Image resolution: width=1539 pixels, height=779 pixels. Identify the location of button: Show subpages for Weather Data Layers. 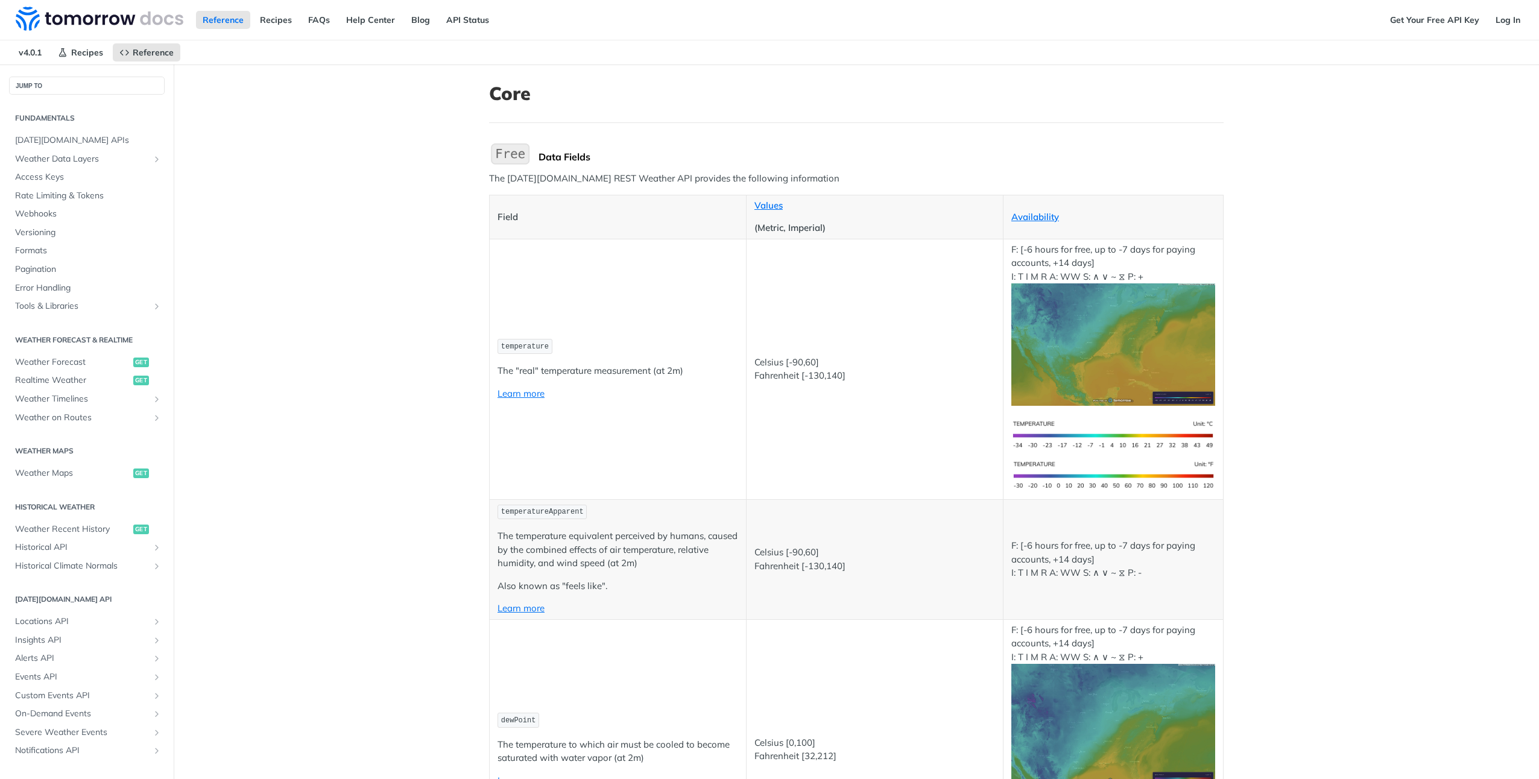
(157, 159).